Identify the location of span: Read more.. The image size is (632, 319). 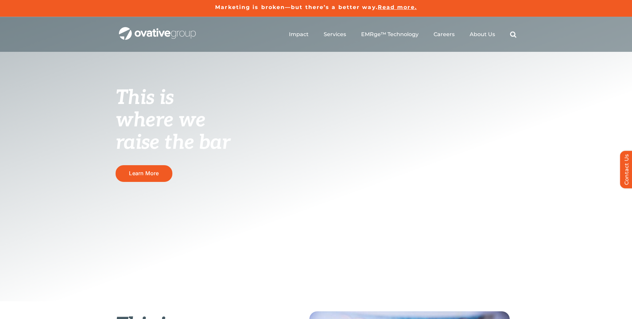
(397, 7).